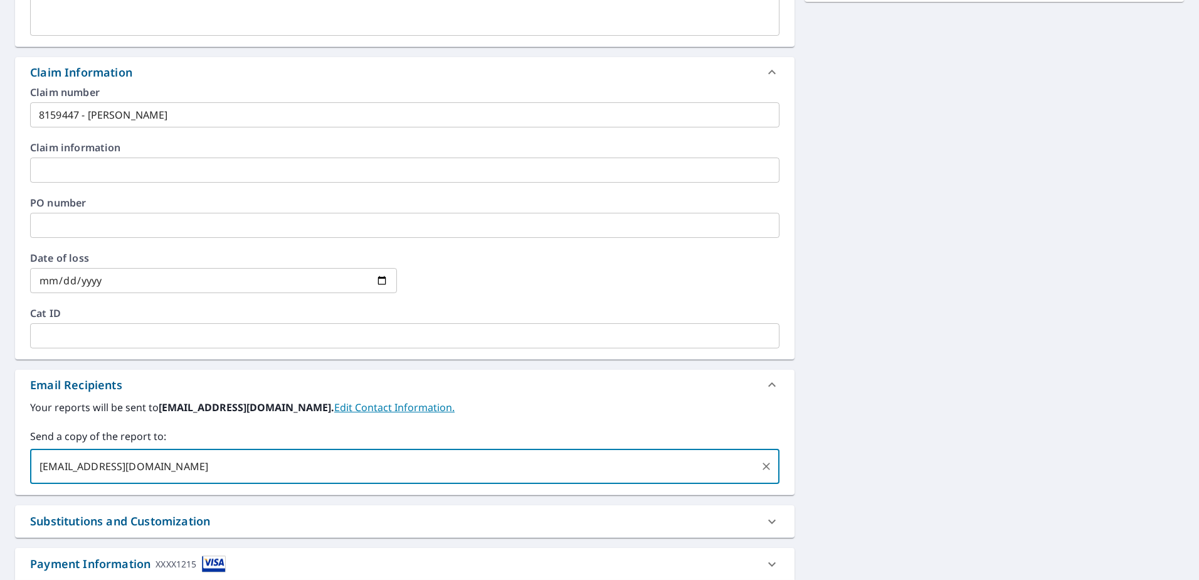  I want to click on label: Your reports will be sent to, so click(405, 407).